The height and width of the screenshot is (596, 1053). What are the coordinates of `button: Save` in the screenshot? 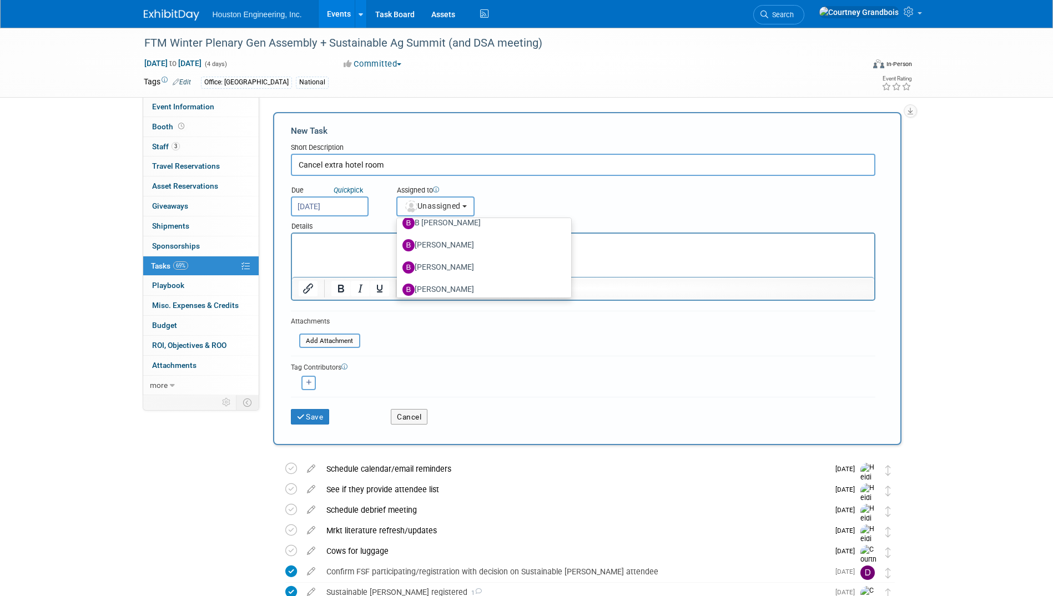 It's located at (310, 417).